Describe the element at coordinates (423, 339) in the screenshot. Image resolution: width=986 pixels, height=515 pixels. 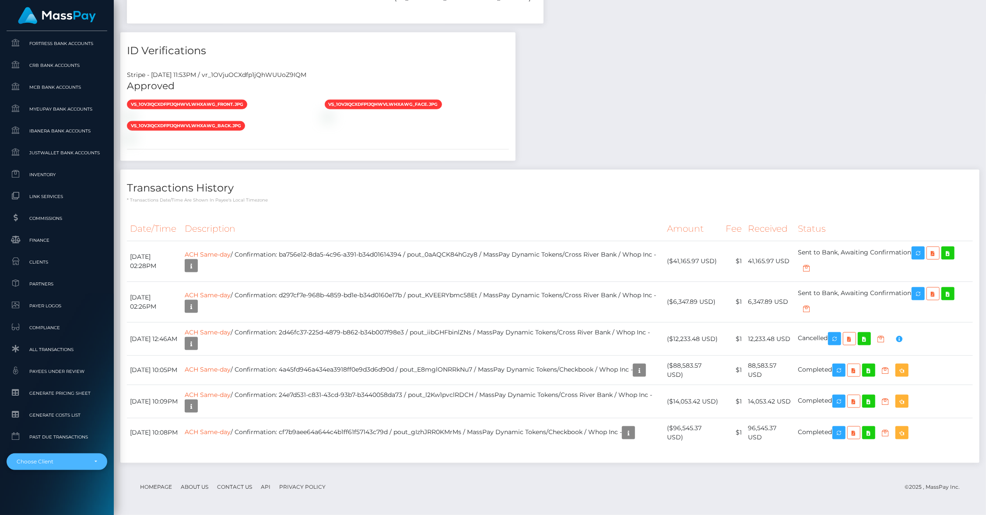
I see `td: / Confirmation: 2d46fc37-225d-4879-b862-b34b007f98e3 / pout_iibGHFbinlZNs / MassPay Dynamic Token...` at that location.